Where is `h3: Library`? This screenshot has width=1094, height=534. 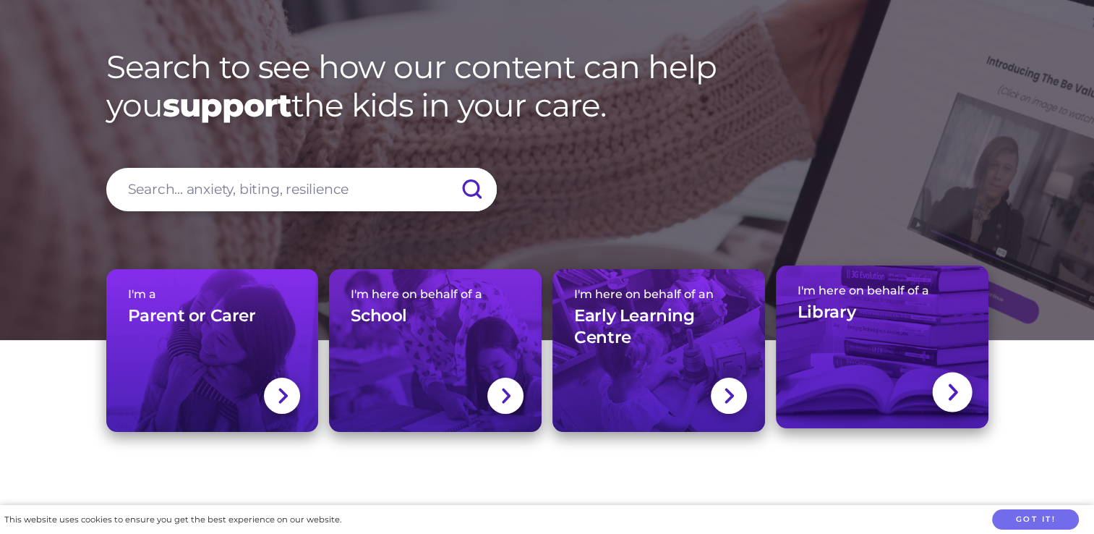
h3: Library is located at coordinates (827, 312).